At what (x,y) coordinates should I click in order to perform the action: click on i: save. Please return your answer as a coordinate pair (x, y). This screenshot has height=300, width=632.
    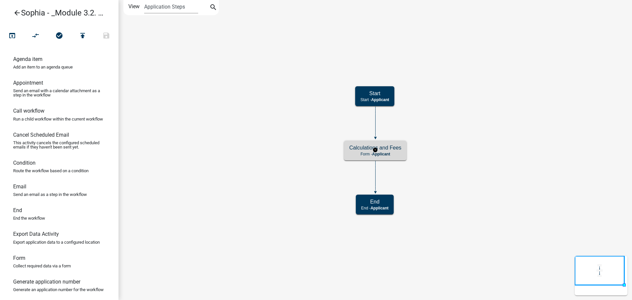
    Looking at the image, I should click on (106, 36).